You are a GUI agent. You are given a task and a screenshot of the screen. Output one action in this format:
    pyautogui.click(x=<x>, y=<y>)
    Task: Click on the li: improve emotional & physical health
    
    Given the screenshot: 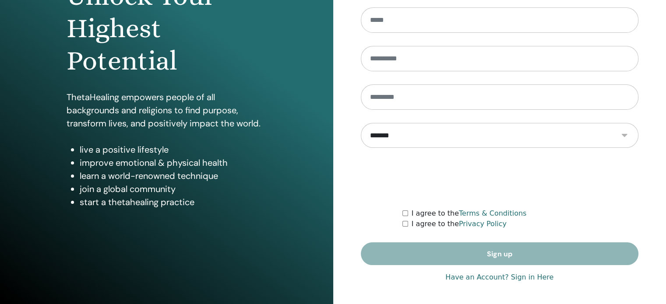 What is the action you would take?
    pyautogui.click(x=173, y=163)
    